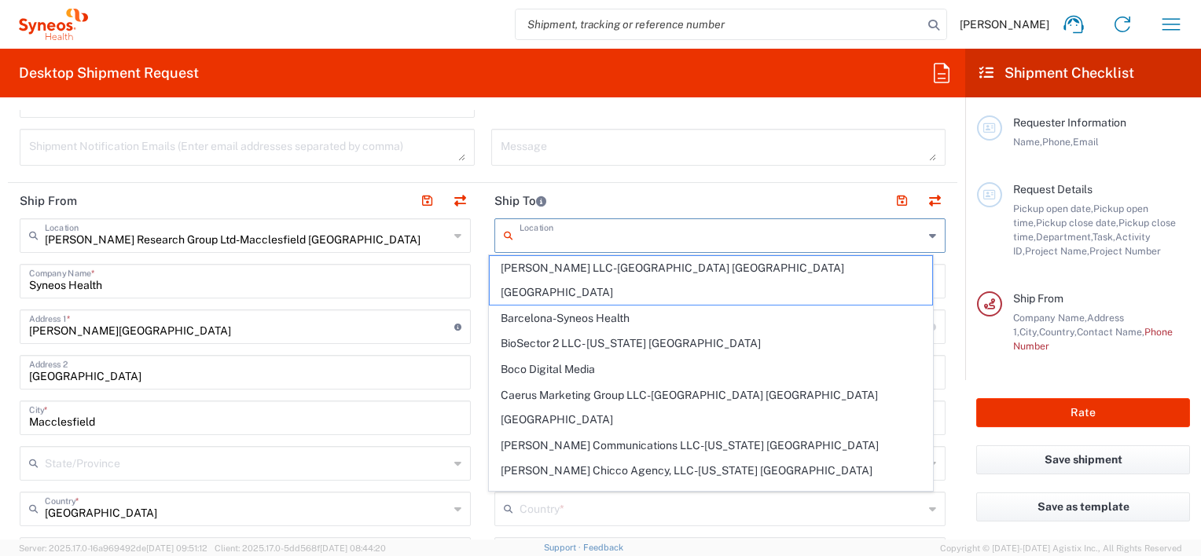 The height and width of the screenshot is (556, 1201). What do you see at coordinates (1038, 299) in the screenshot?
I see `span: Ship From` at bounding box center [1038, 299].